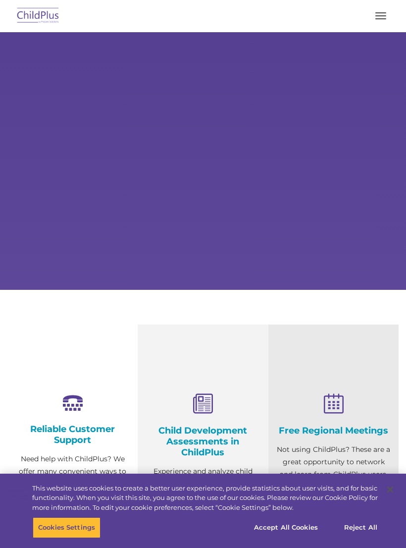 Image resolution: width=406 pixels, height=548 pixels. Describe the element at coordinates (205, 498) in the screenshot. I see `div: This website uses cookies to create a better user experience, provide statistics about user visit...` at that location.